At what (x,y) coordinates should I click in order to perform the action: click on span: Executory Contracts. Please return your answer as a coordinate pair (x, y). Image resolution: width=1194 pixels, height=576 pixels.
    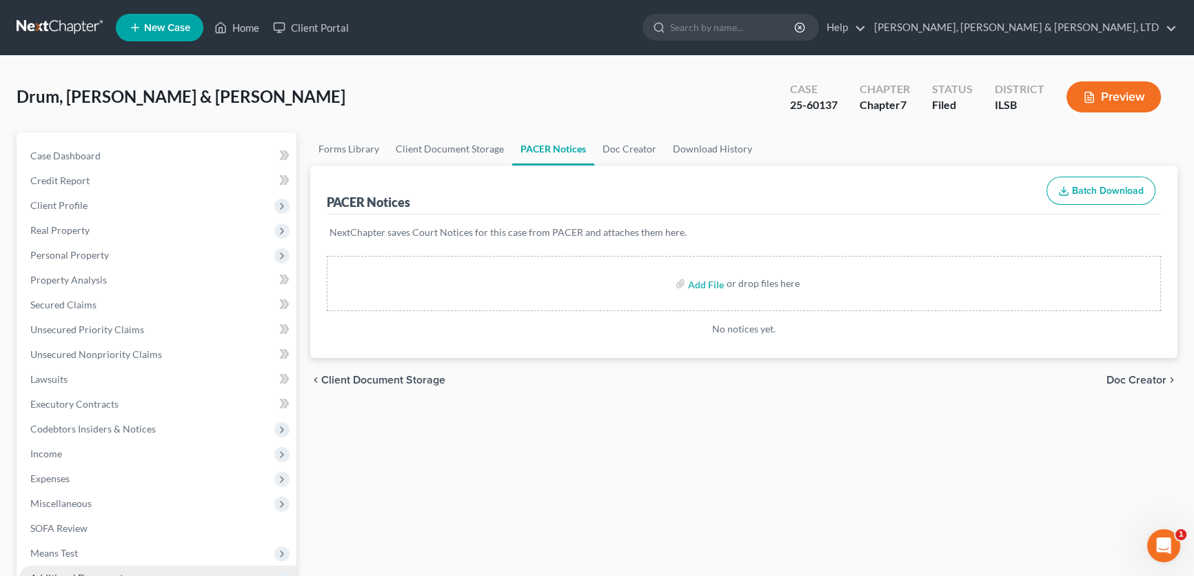
    Looking at the image, I should click on (74, 403).